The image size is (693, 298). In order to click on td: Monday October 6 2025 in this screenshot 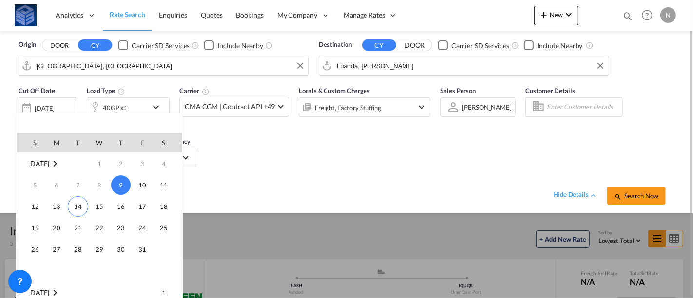, I will do `click(57, 185)`.